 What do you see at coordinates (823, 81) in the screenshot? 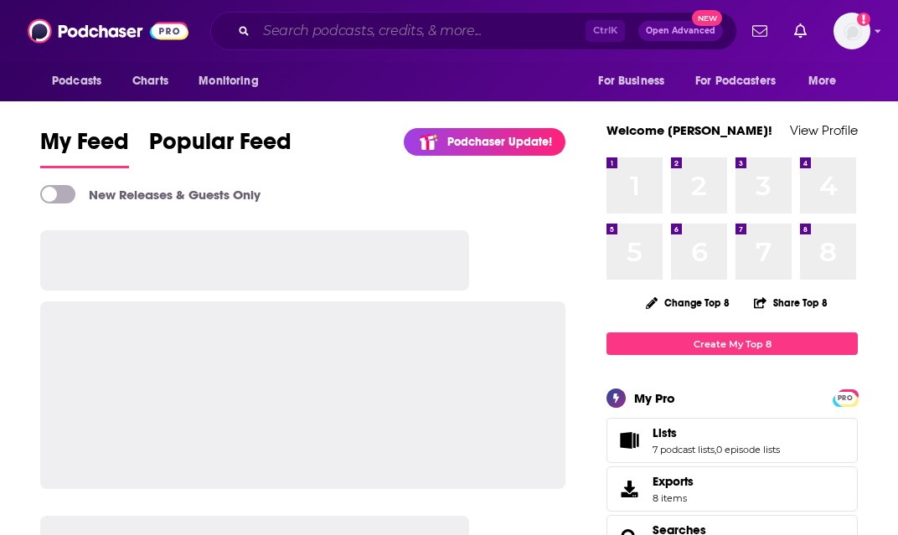
I see `span: More` at bounding box center [823, 81].